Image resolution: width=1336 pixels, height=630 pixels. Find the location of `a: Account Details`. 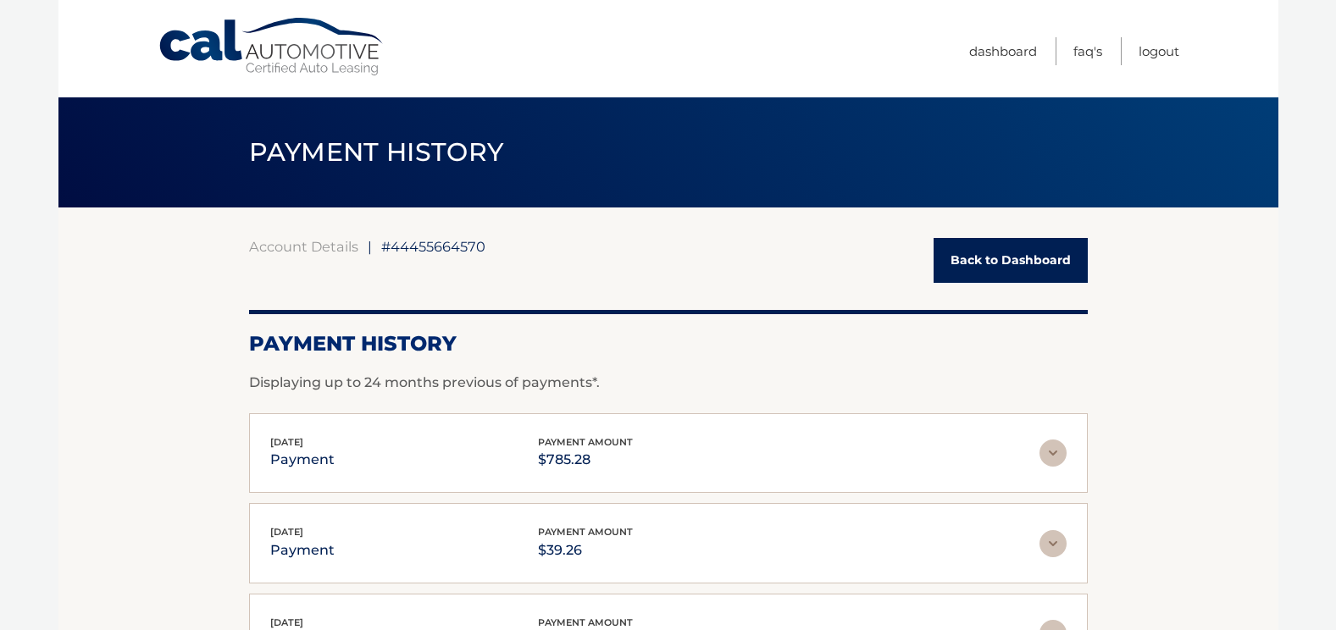

a: Account Details is located at coordinates (303, 246).